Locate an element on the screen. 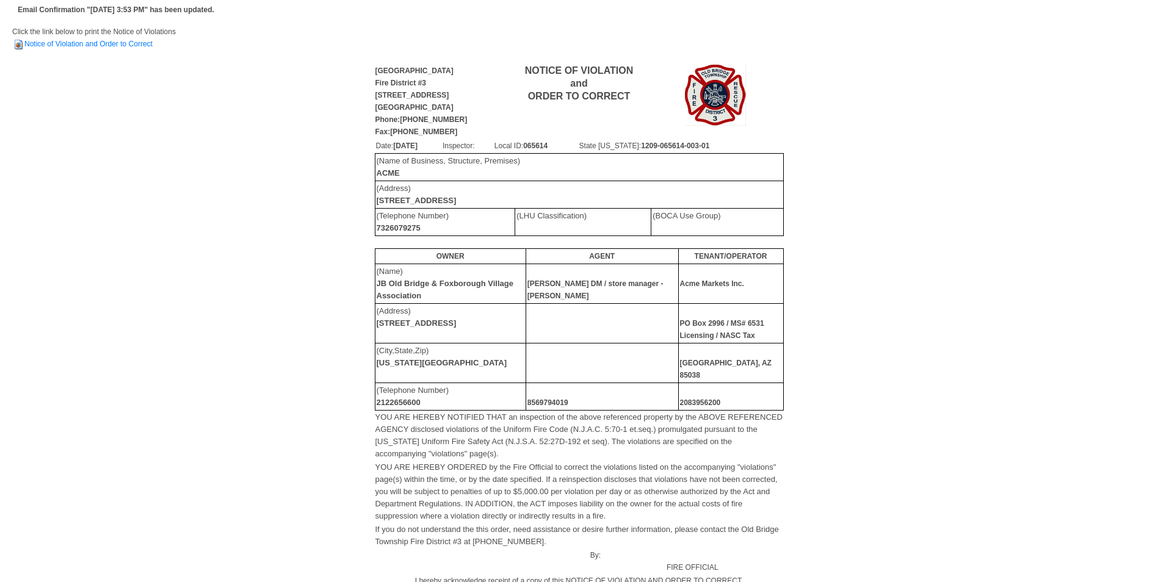  td: Local ID: is located at coordinates (536, 146).